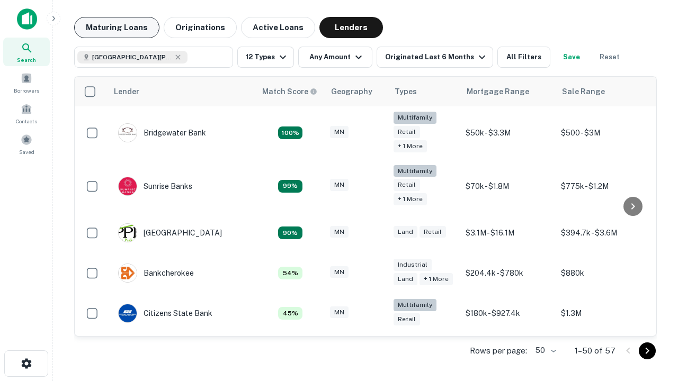 The width and height of the screenshot is (678, 381). Describe the element at coordinates (356, 92) in the screenshot. I see `th: Geography` at that location.